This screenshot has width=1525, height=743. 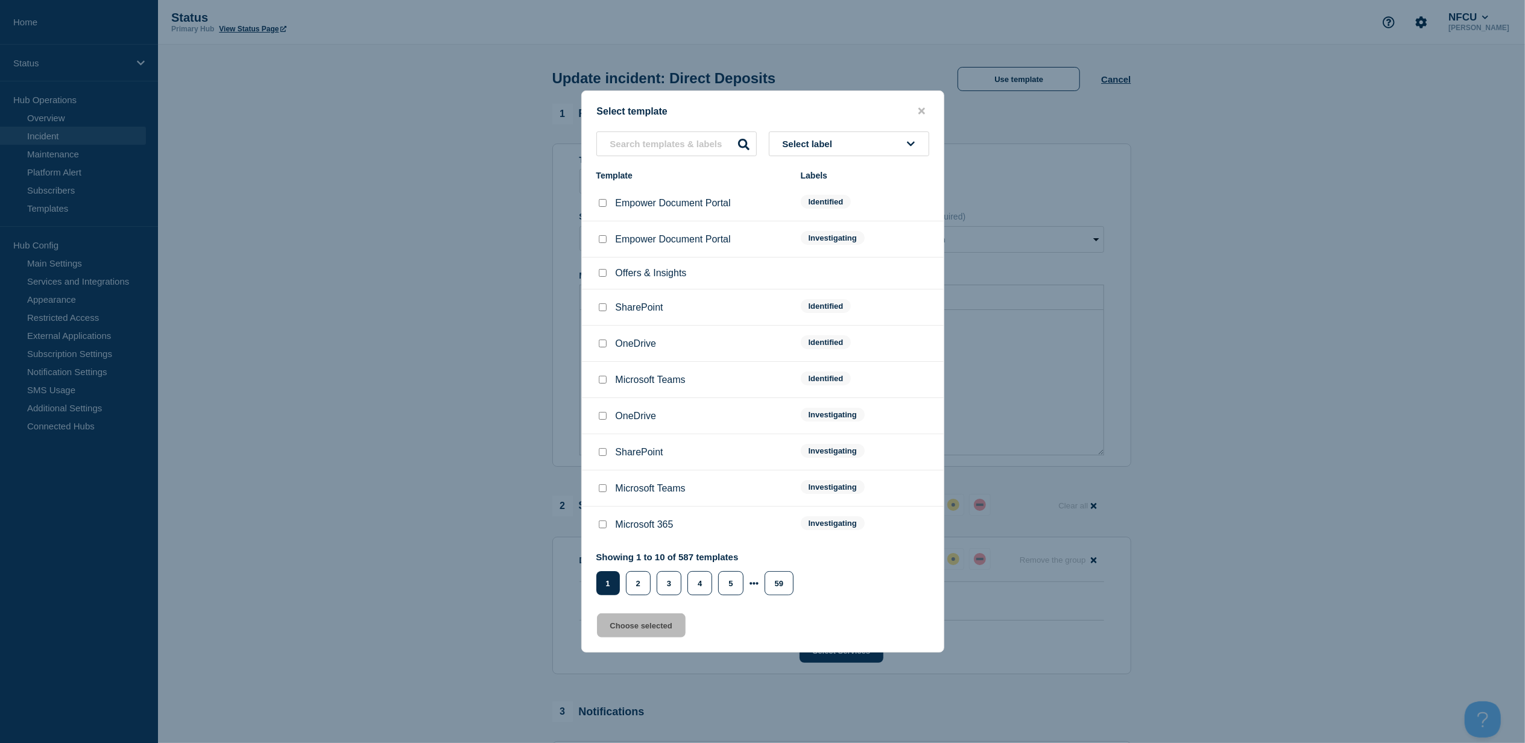 What do you see at coordinates (692, 175) in the screenshot?
I see `div: Template` at bounding box center [692, 175].